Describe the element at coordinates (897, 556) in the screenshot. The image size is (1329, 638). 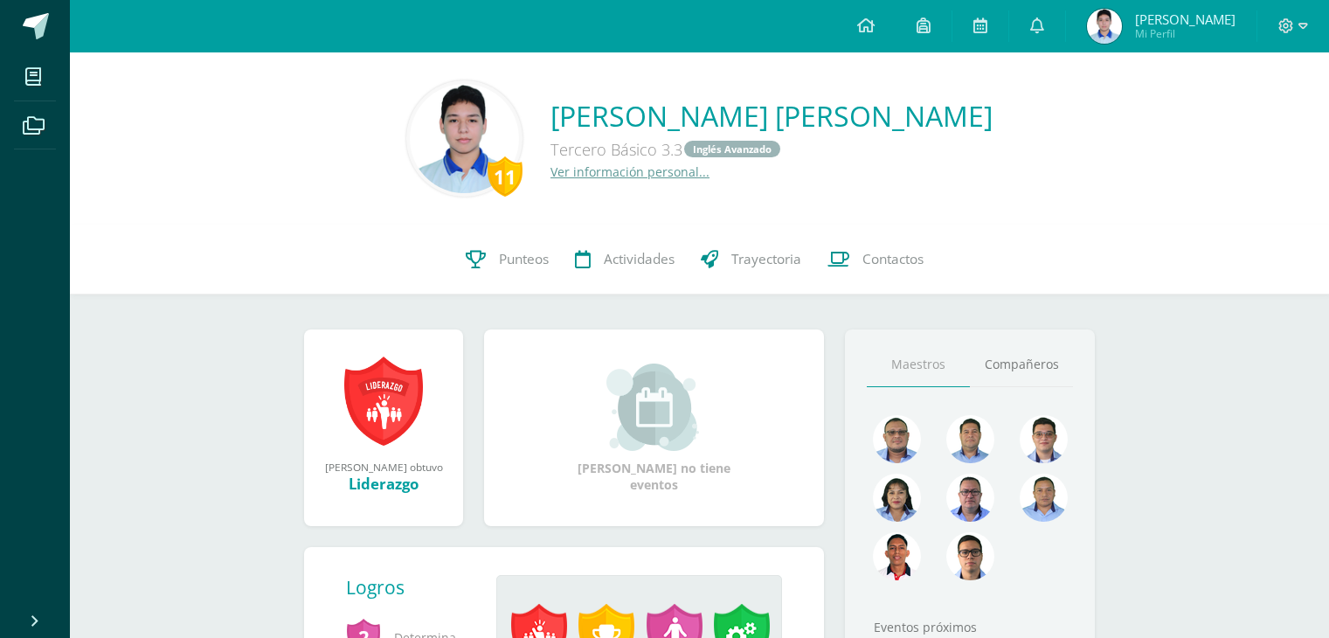
I see `img: 89a3ce4a01dc90e46980c51de3177516.png` at that location.